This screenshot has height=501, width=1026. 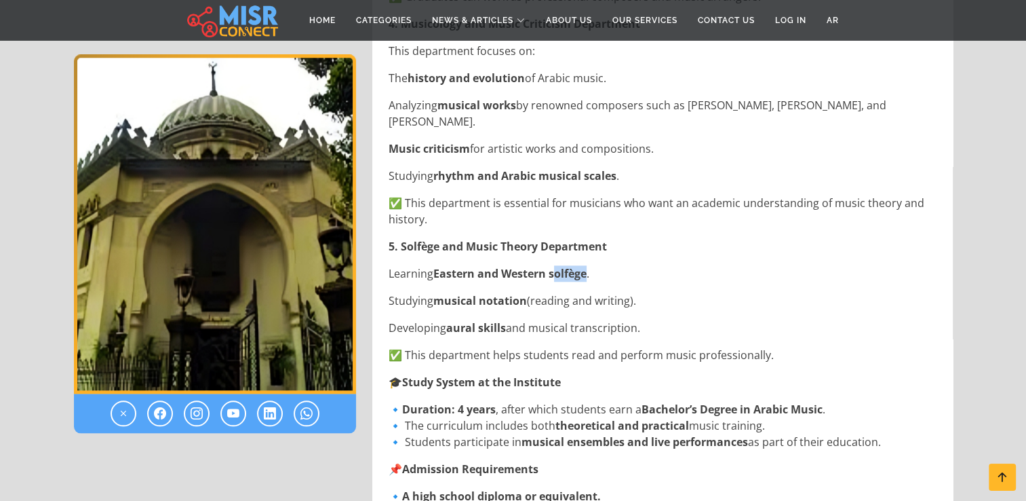 What do you see at coordinates (498, 246) in the screenshot?
I see `strong: 5. Solfège and Music Theory Department` at bounding box center [498, 246].